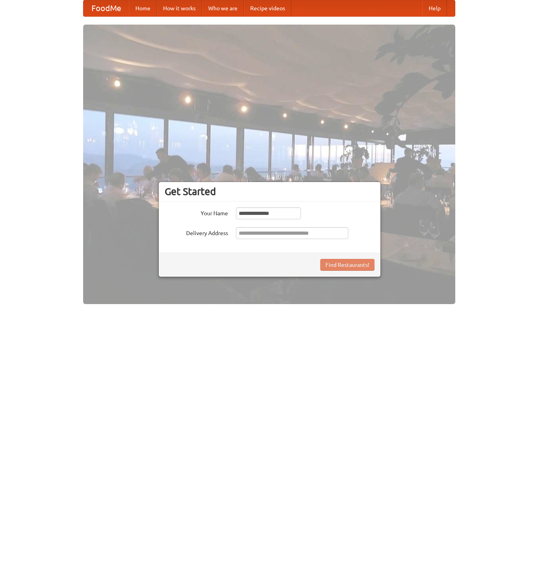  What do you see at coordinates (268, 8) in the screenshot?
I see `a: Recipe videos` at bounding box center [268, 8].